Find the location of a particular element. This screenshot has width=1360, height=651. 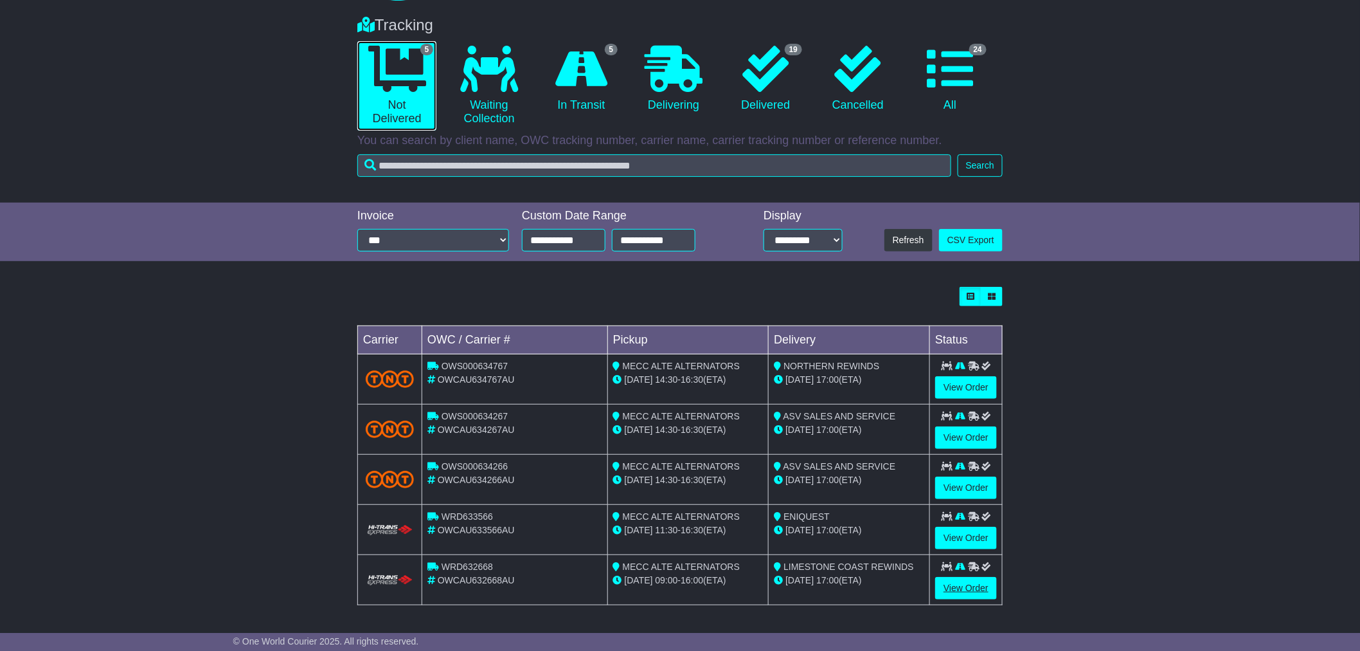

div: Display is located at coordinates (803, 216).